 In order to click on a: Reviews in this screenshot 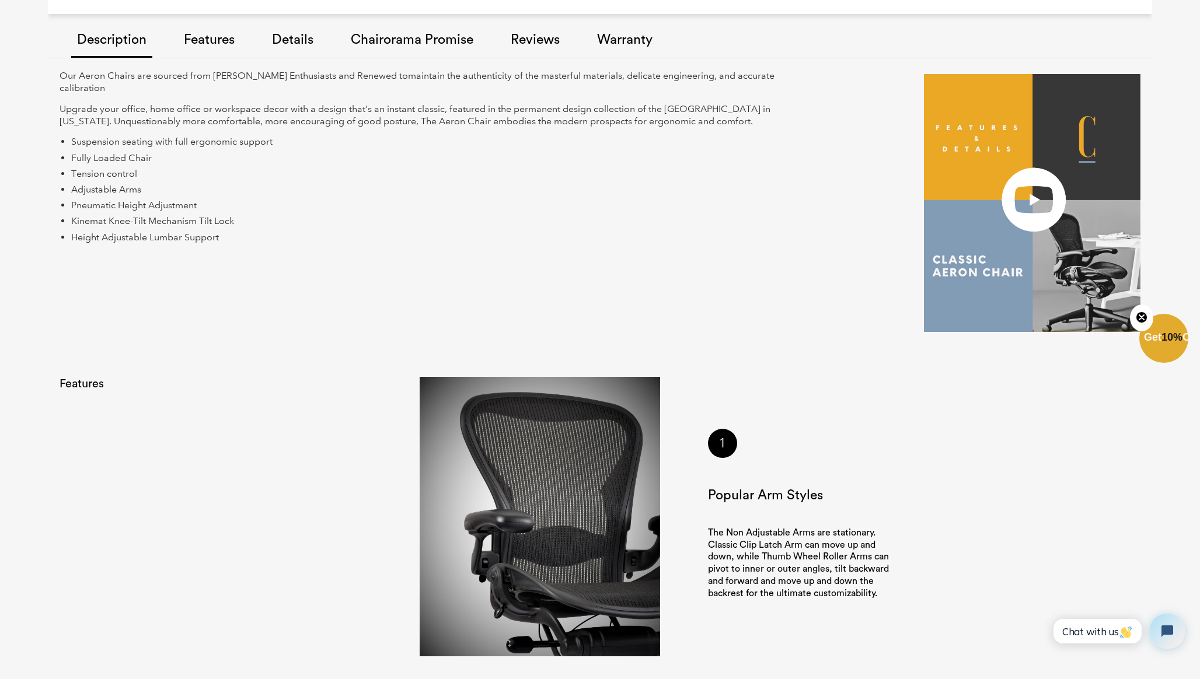, I will do `click(535, 40)`.